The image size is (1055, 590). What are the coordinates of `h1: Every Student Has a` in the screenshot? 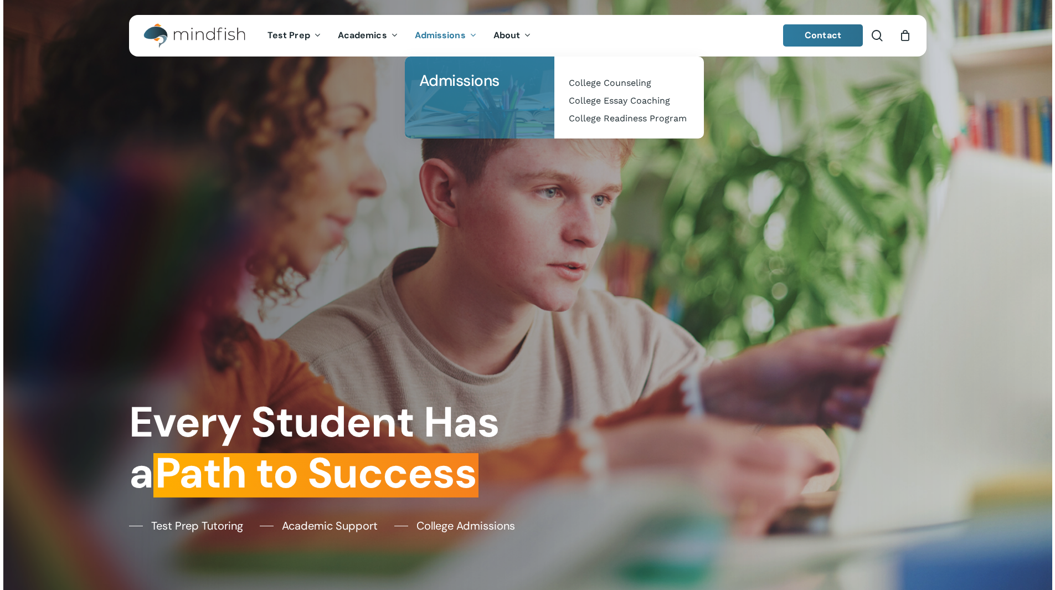 It's located at (324, 447).